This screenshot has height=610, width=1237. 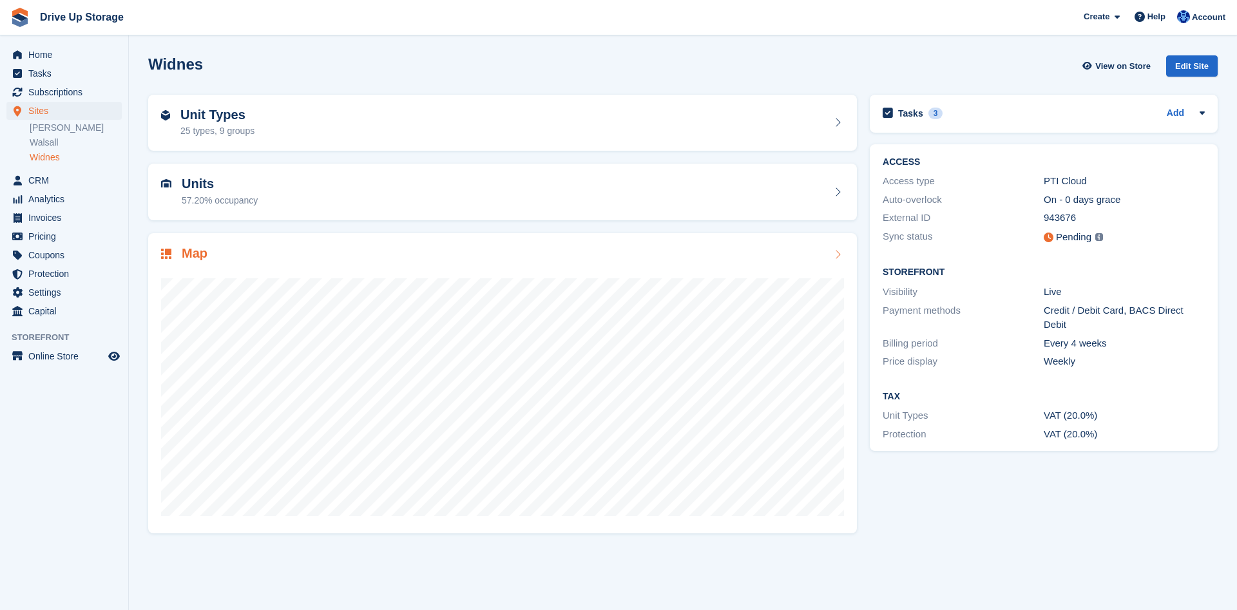 What do you see at coordinates (963, 415) in the screenshot?
I see `div: Unit Types` at bounding box center [963, 415].